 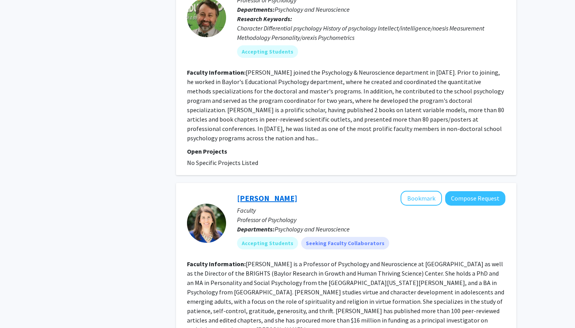 I want to click on div: Character Differential psychology History of psychology Intellect/intelligence/noesis Measurement..., so click(x=371, y=33).